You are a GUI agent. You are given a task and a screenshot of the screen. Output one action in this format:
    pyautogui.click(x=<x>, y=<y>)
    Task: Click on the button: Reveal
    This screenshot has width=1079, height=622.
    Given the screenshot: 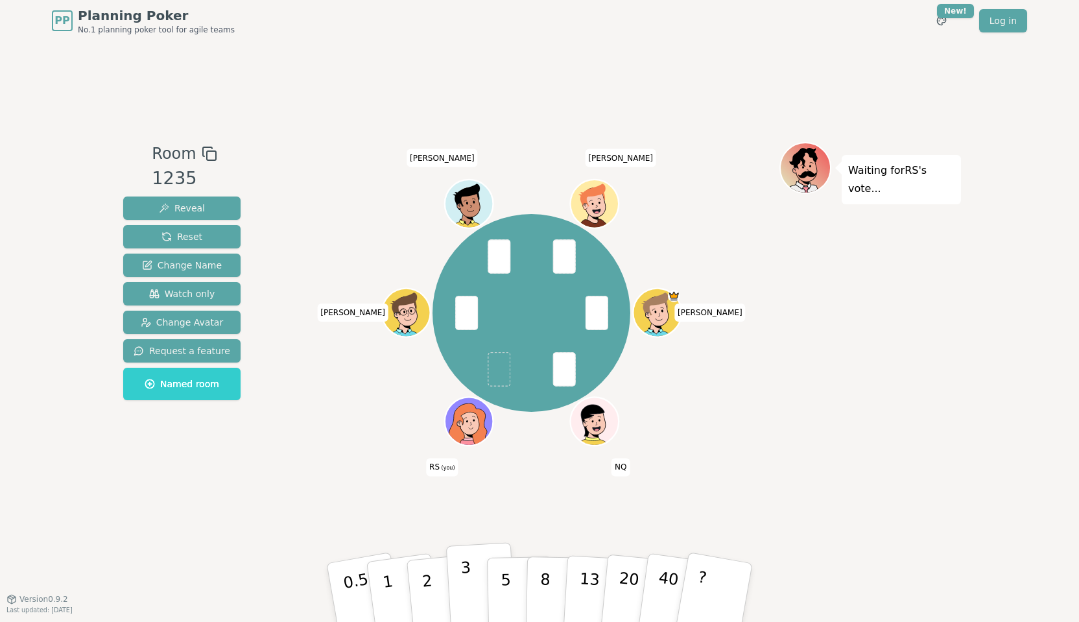 What is the action you would take?
    pyautogui.click(x=182, y=208)
    